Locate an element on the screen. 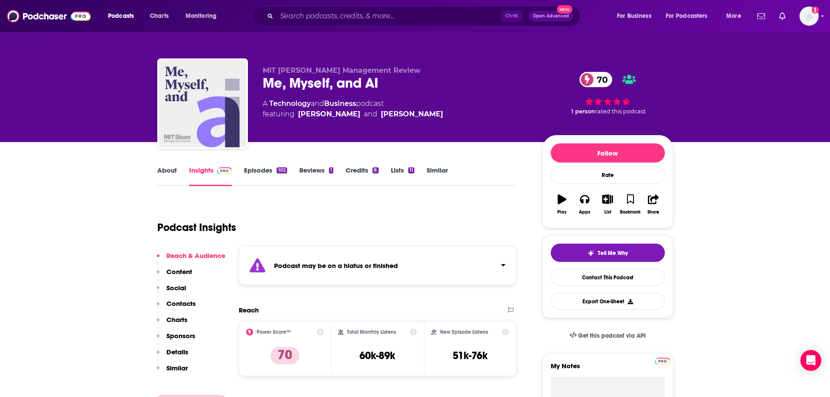 The image size is (830, 397). button: Details is located at coordinates (173, 355).